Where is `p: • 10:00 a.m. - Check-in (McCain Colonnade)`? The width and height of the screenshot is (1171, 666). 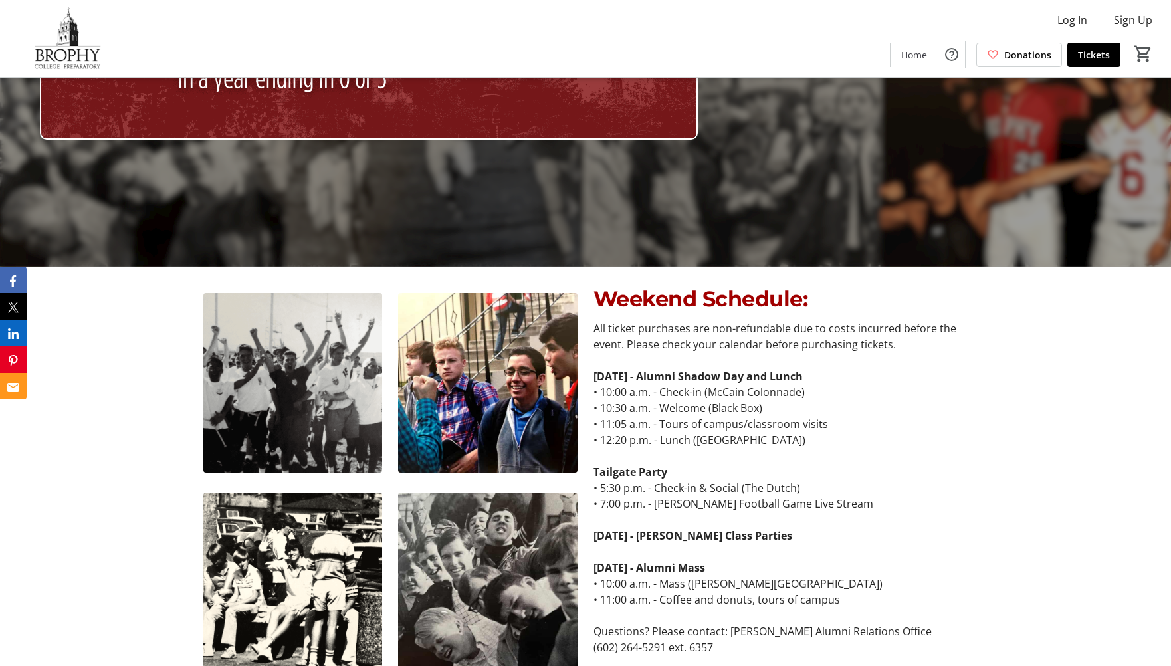 p: • 10:00 a.m. - Check-in (McCain Colonnade) is located at coordinates (780, 392).